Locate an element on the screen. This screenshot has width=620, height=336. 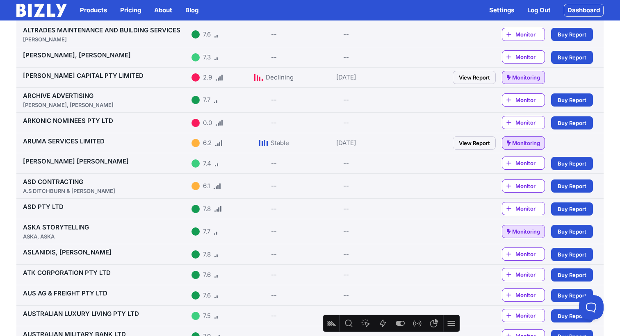
a: About is located at coordinates (163, 10).